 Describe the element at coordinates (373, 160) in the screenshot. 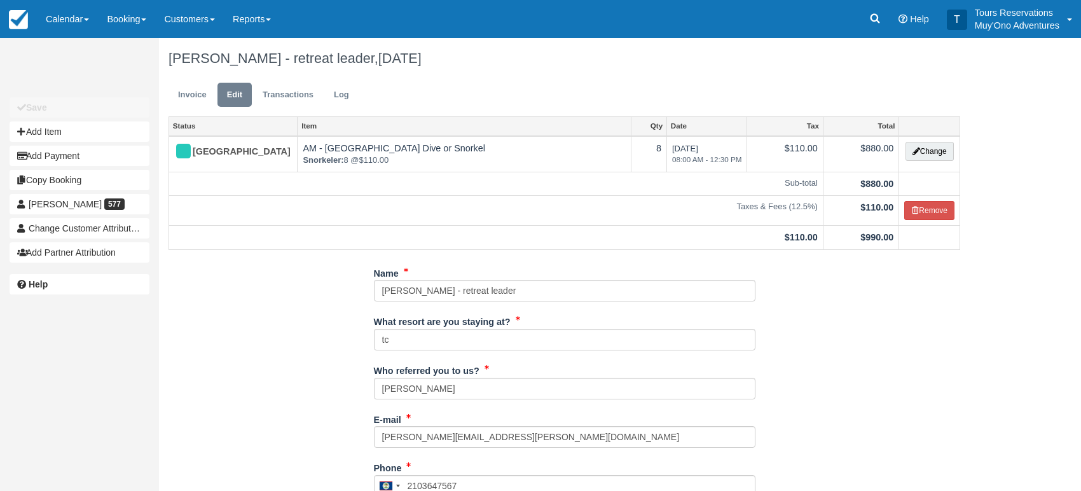

I see `span: $110.00` at that location.